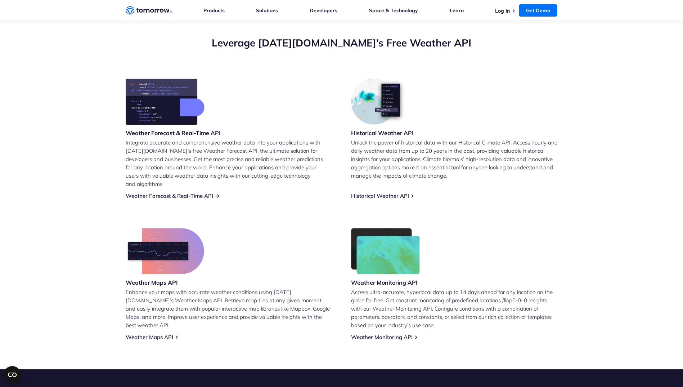  I want to click on a: Weather Maps API, so click(149, 337).